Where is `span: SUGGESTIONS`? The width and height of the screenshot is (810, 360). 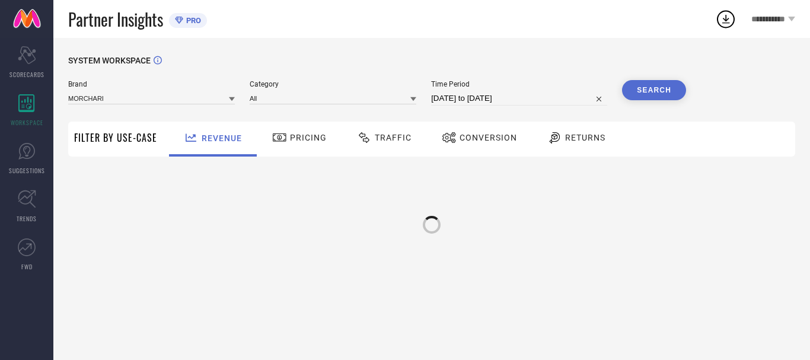
span: SUGGESTIONS is located at coordinates (27, 170).